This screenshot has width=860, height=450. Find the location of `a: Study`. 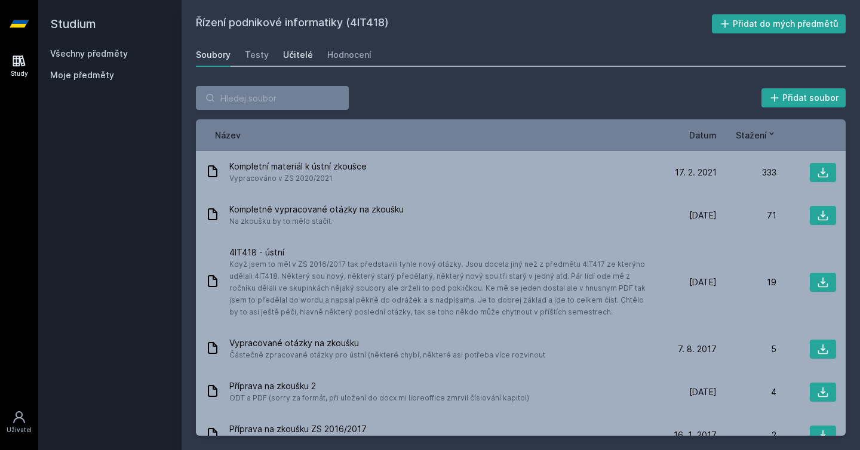

a: Study is located at coordinates (19, 66).